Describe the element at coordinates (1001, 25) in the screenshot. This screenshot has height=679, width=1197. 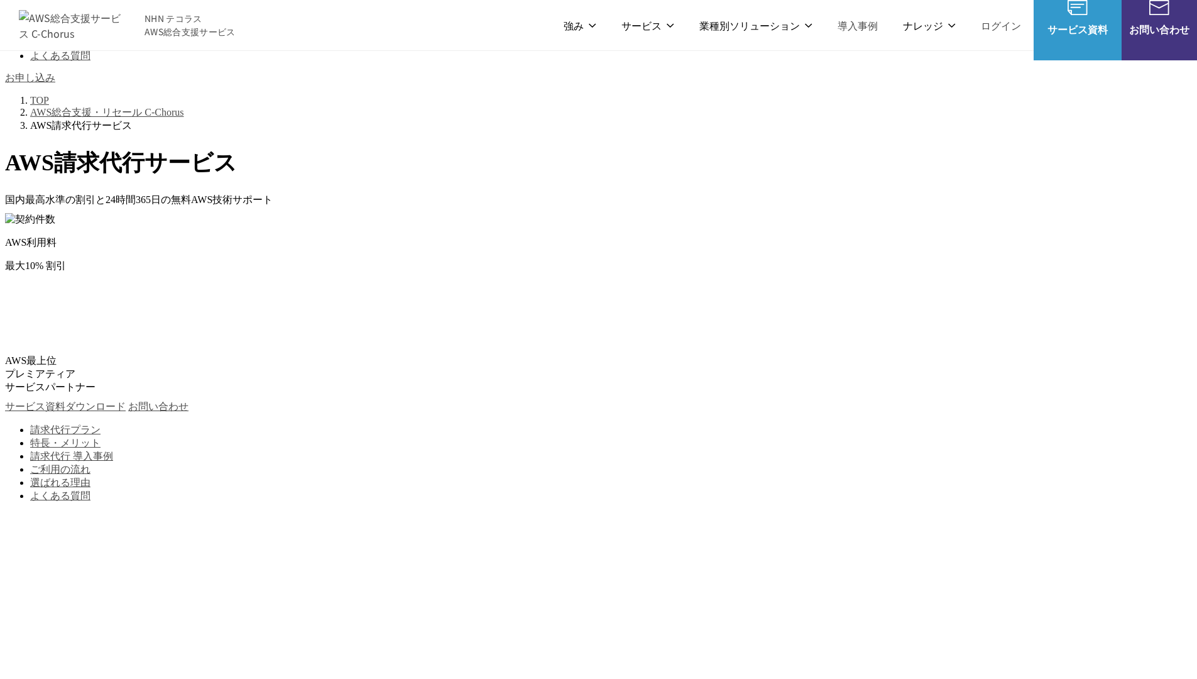
I see `a: ログイン` at that location.